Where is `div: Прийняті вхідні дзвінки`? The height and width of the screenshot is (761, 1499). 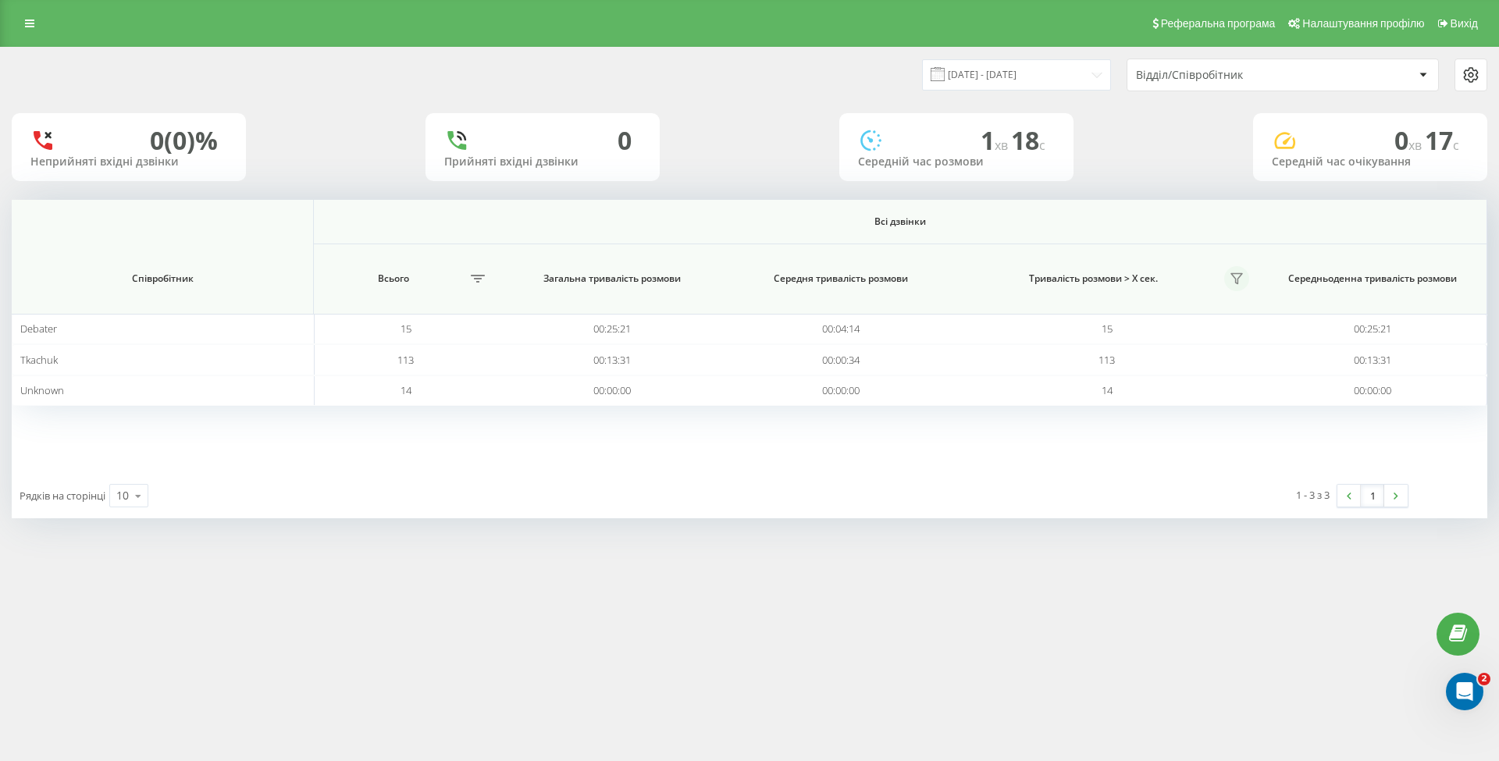 div: Прийняті вхідні дзвінки is located at coordinates (543, 162).